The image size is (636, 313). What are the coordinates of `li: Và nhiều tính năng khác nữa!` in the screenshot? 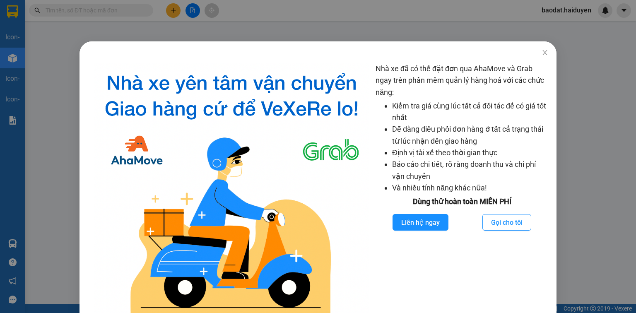 It's located at (470, 188).